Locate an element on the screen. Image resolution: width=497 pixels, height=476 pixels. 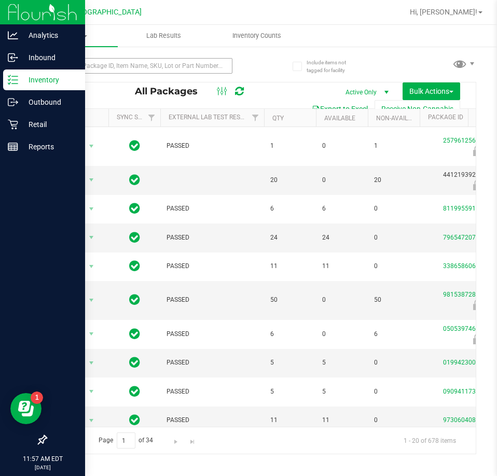
p: Retail is located at coordinates (49, 125).